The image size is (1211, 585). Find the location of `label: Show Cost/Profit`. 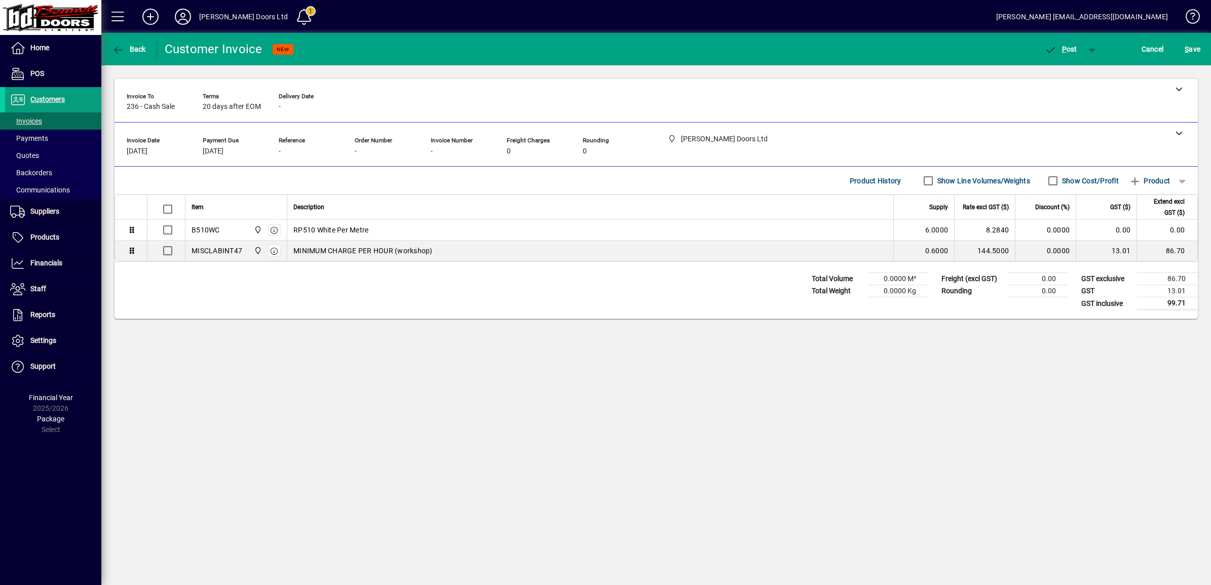

label: Show Cost/Profit is located at coordinates (1090, 181).